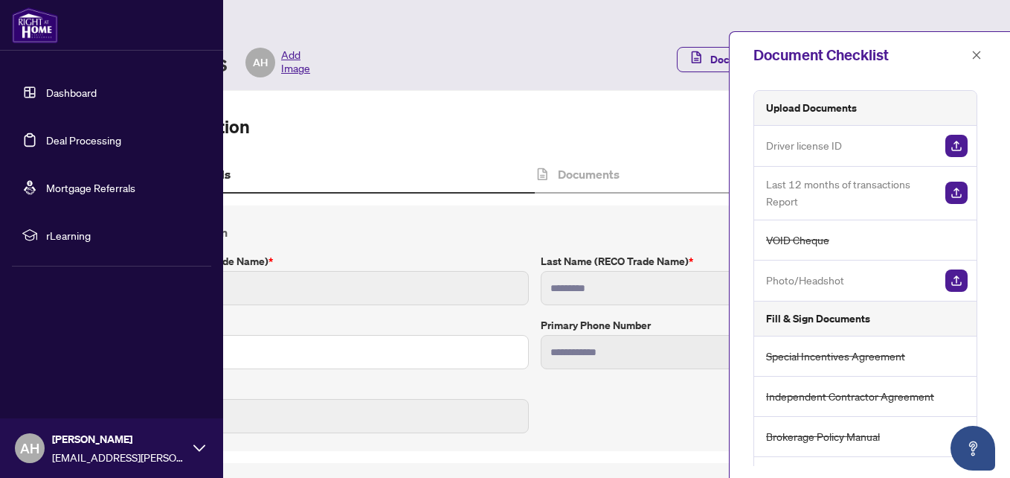  What do you see at coordinates (324, 389) in the screenshot?
I see `label: E-mail Address` at bounding box center [324, 389].